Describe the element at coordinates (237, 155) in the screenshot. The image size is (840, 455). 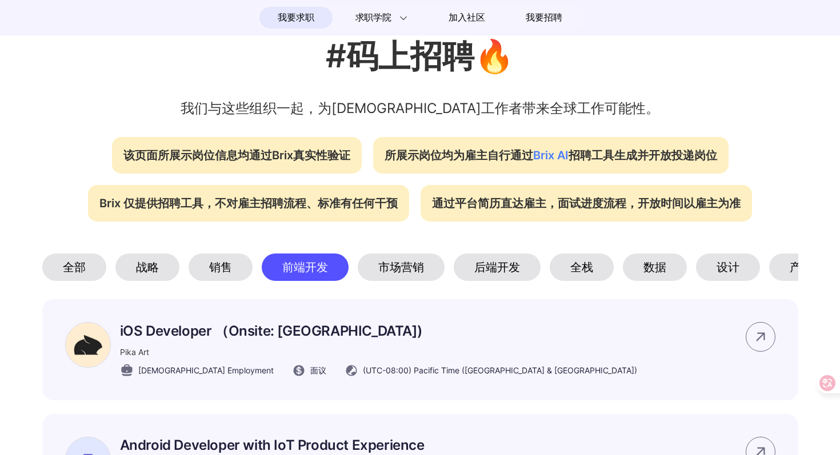
I see `div: 该页面所展示岗位信息均通过Brix真实性验证` at that location.